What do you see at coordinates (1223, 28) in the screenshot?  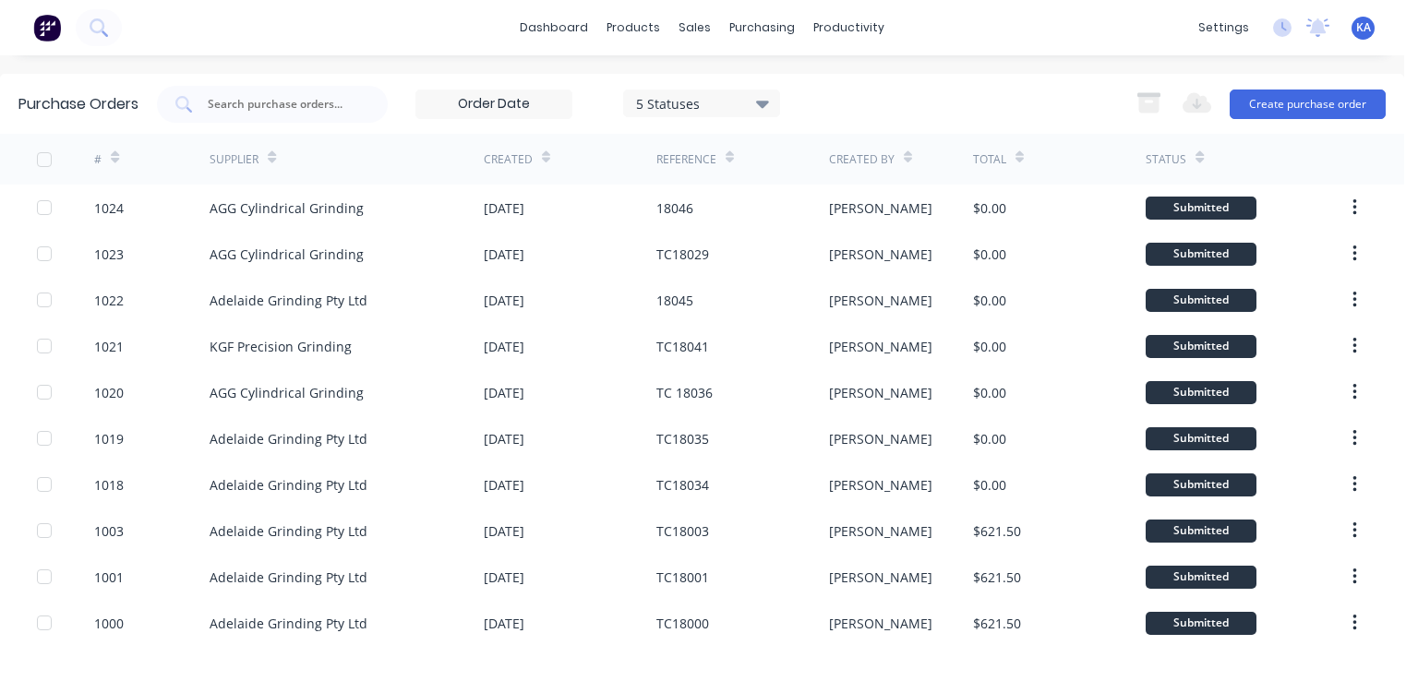 I see `div: settings` at bounding box center [1223, 28].